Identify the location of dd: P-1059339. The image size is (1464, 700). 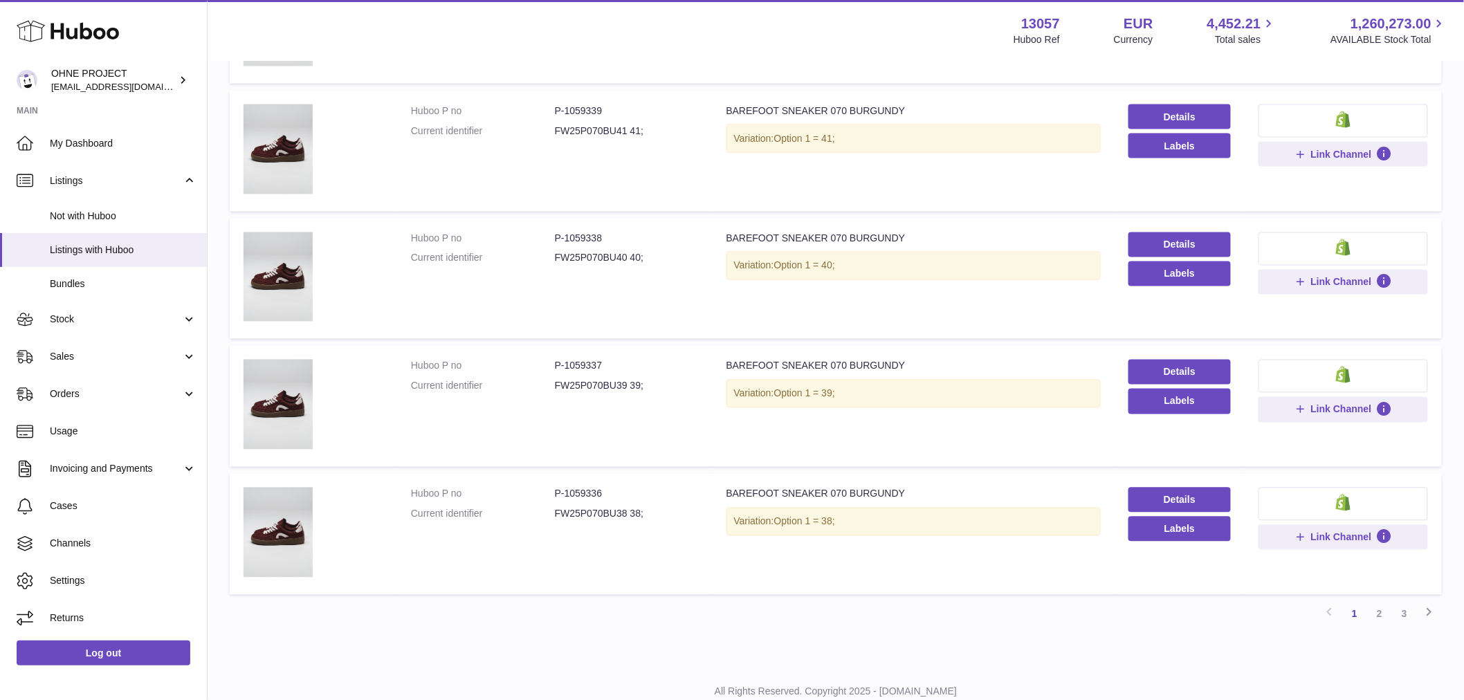
(627, 111).